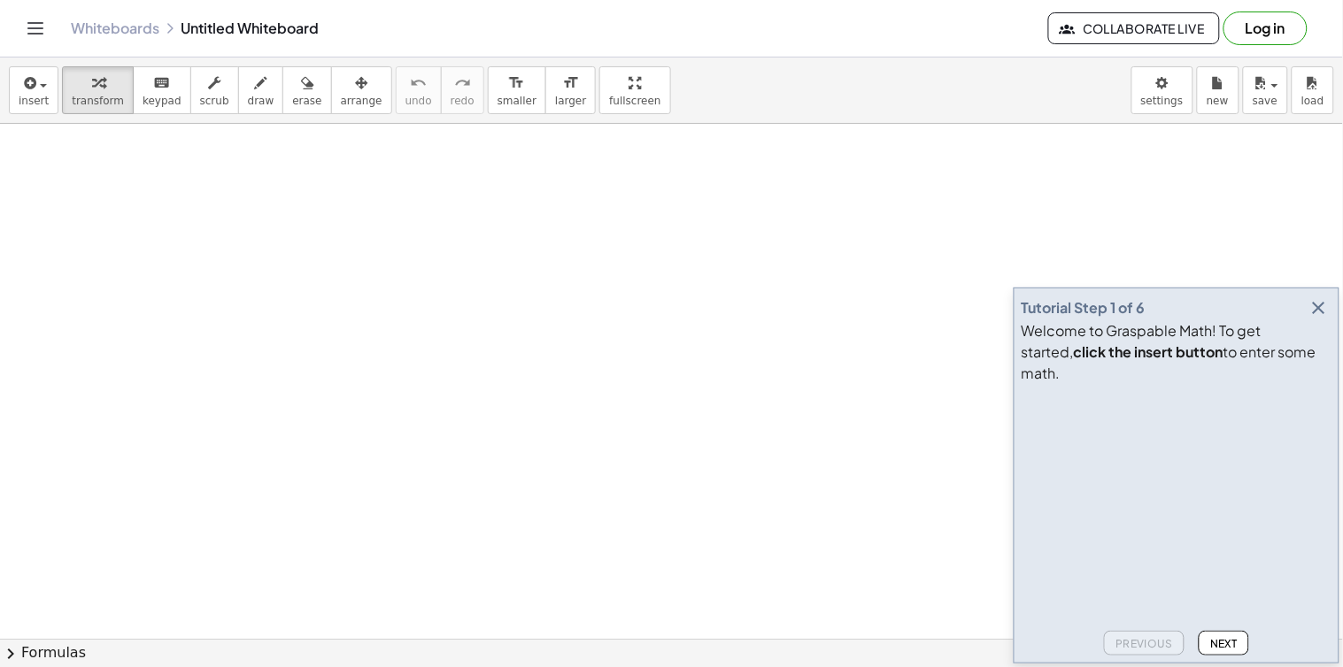  Describe the element at coordinates (306, 90) in the screenshot. I see `button: erase` at that location.